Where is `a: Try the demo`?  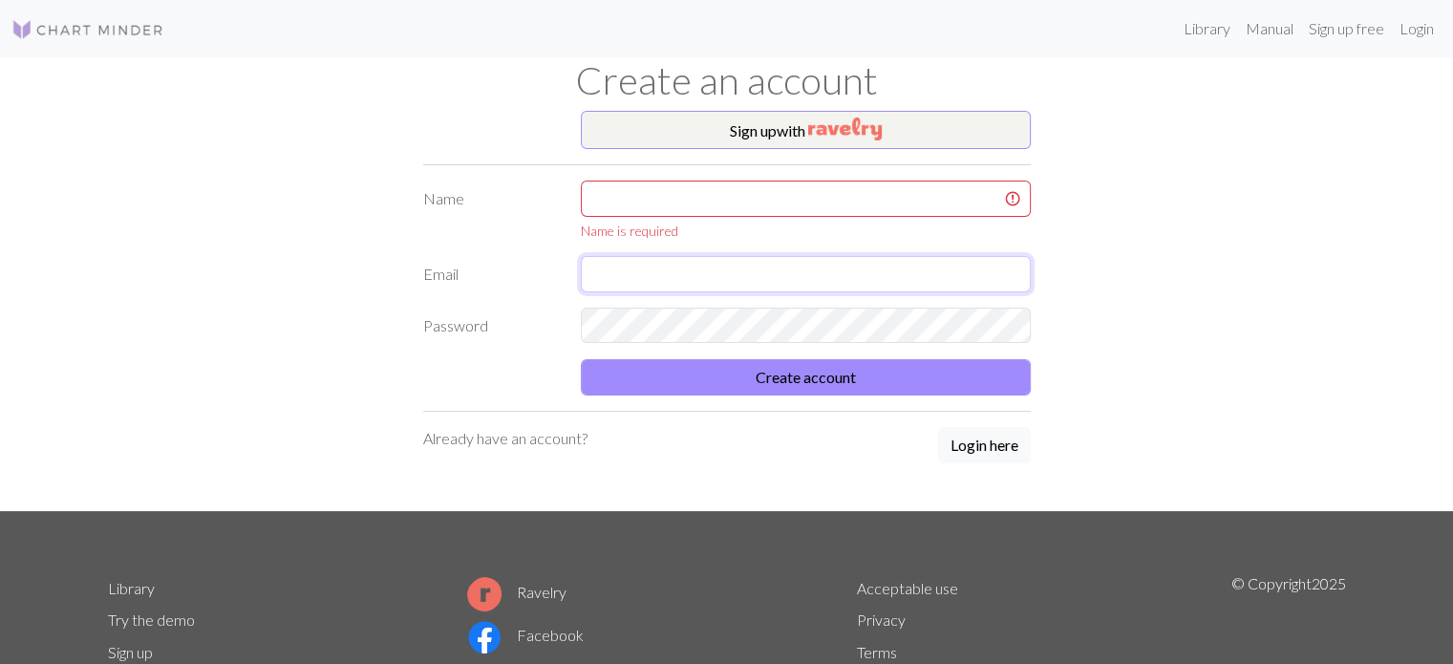
a: Try the demo is located at coordinates (151, 619).